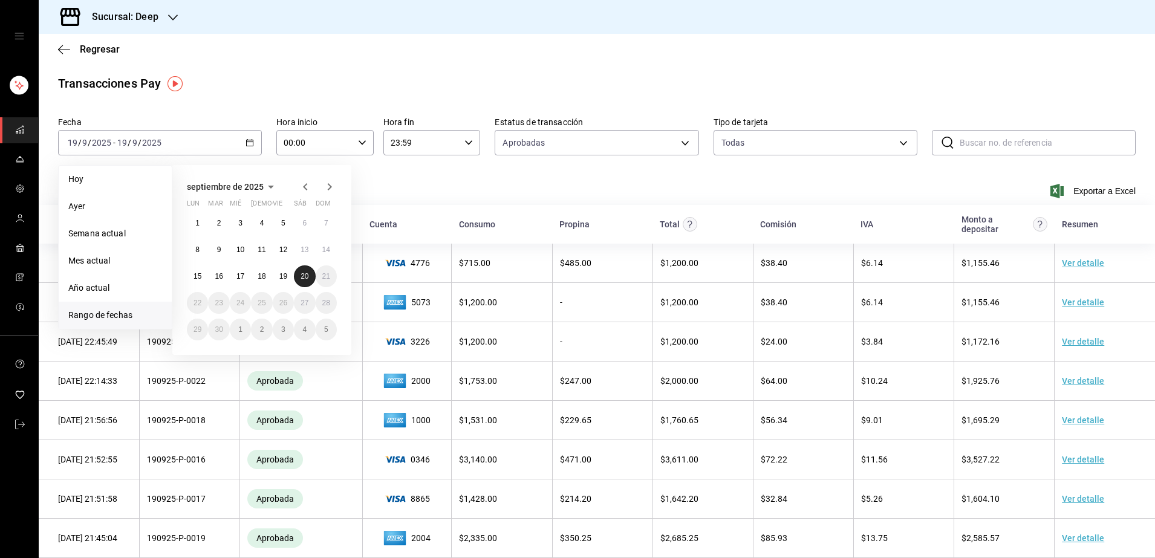 The height and width of the screenshot is (558, 1155). Describe the element at coordinates (283, 303) in the screenshot. I see `abbr: 26 de septiembre de 2025` at that location.